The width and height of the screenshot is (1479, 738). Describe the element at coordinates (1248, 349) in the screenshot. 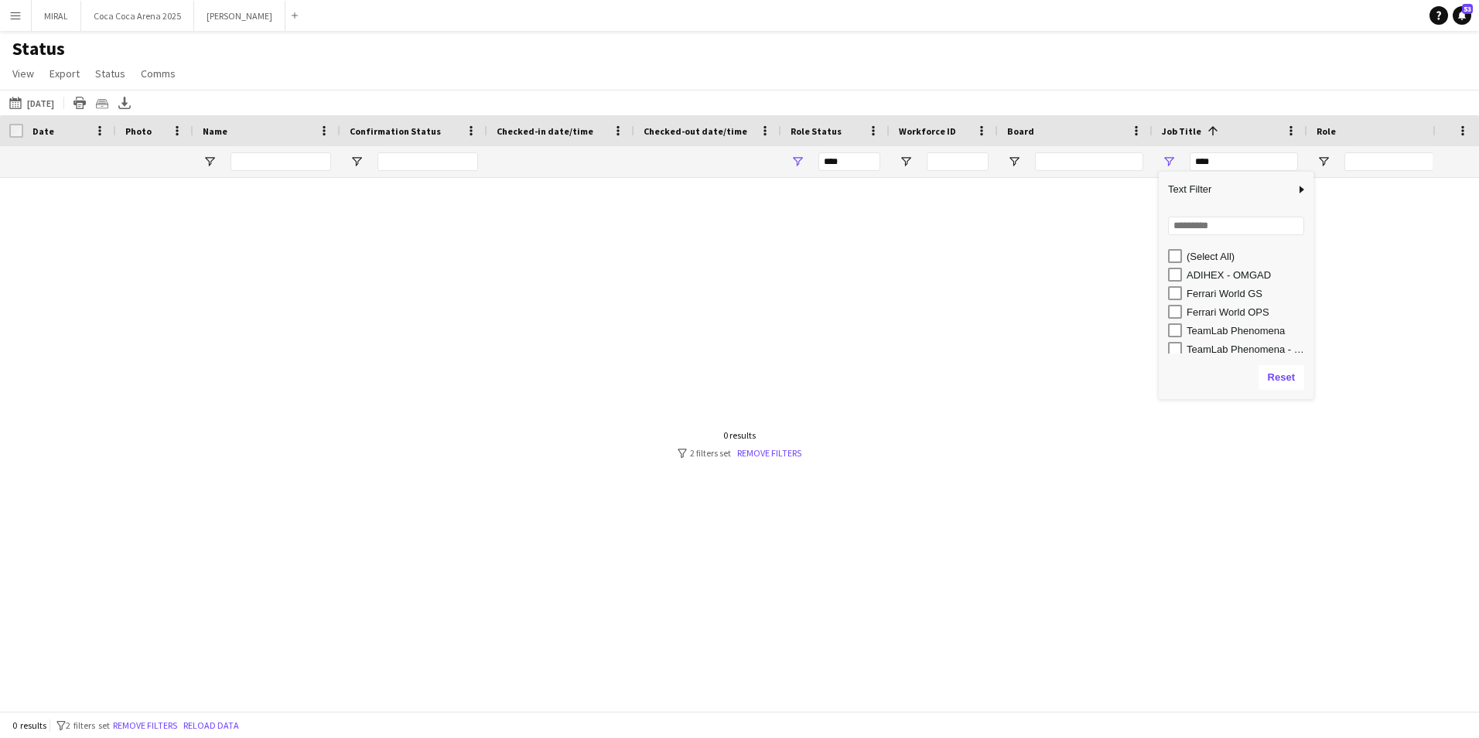

I see `div: TeamLab Phenomena - Relievers` at that location.